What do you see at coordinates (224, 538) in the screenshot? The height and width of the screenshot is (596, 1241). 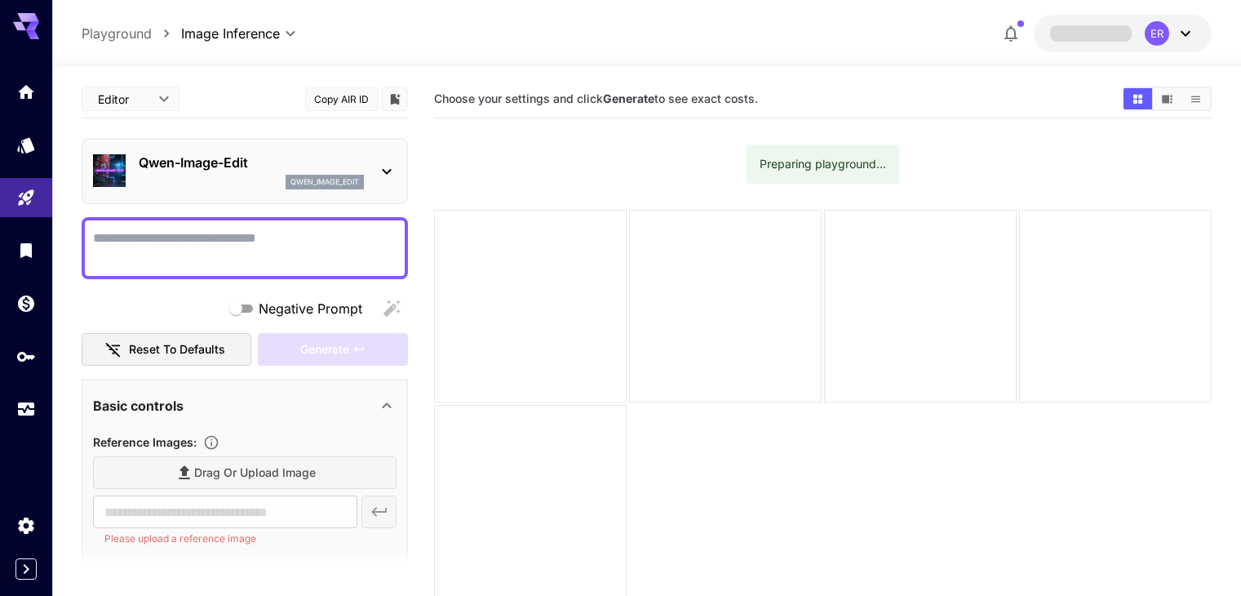 I see `p: Please upload a reference image` at bounding box center [224, 538].